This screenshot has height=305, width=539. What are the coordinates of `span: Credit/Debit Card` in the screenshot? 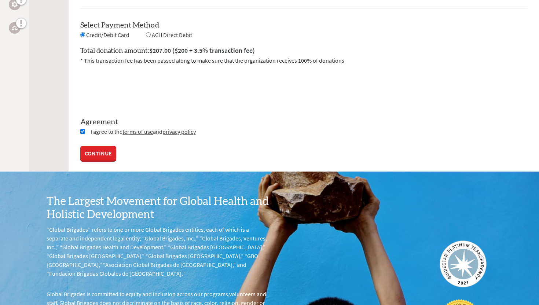 It's located at (108, 35).